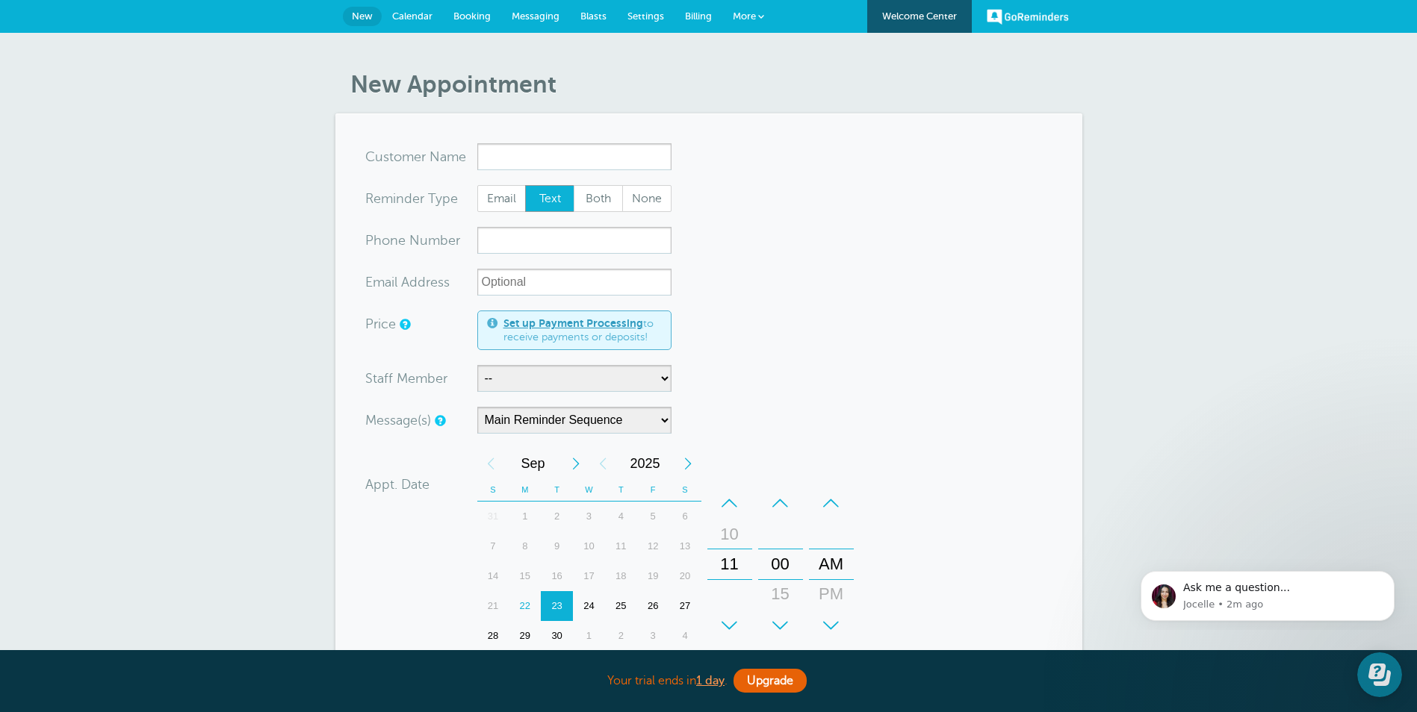  I want to click on div: Tuesday, September 9, so click(556, 547).